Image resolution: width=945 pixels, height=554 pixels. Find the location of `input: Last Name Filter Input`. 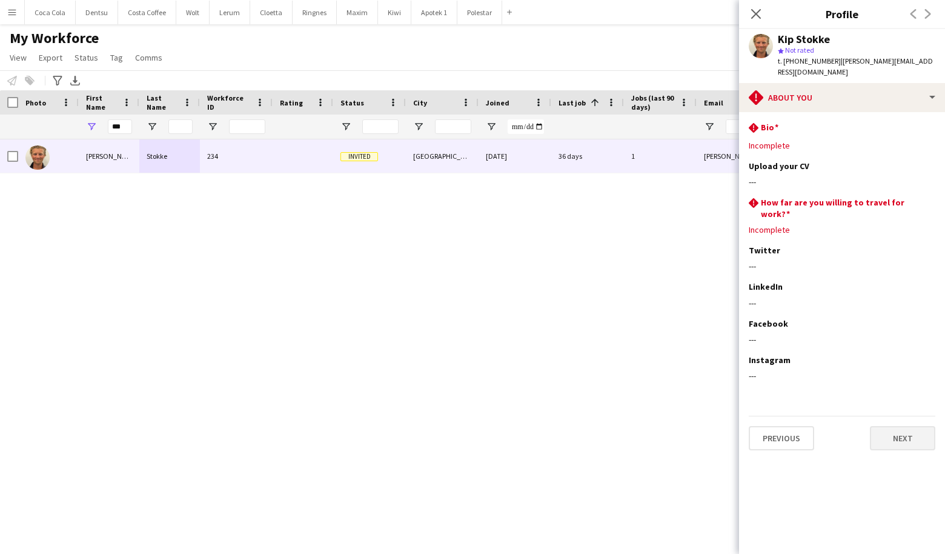

input: Last Name Filter Input is located at coordinates (181, 127).